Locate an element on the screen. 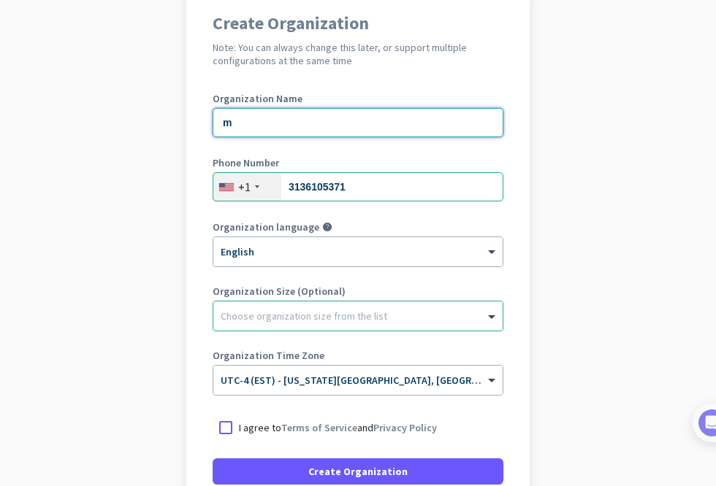 The height and width of the screenshot is (486, 716). label: Organization Time Zone is located at coordinates (358, 356).